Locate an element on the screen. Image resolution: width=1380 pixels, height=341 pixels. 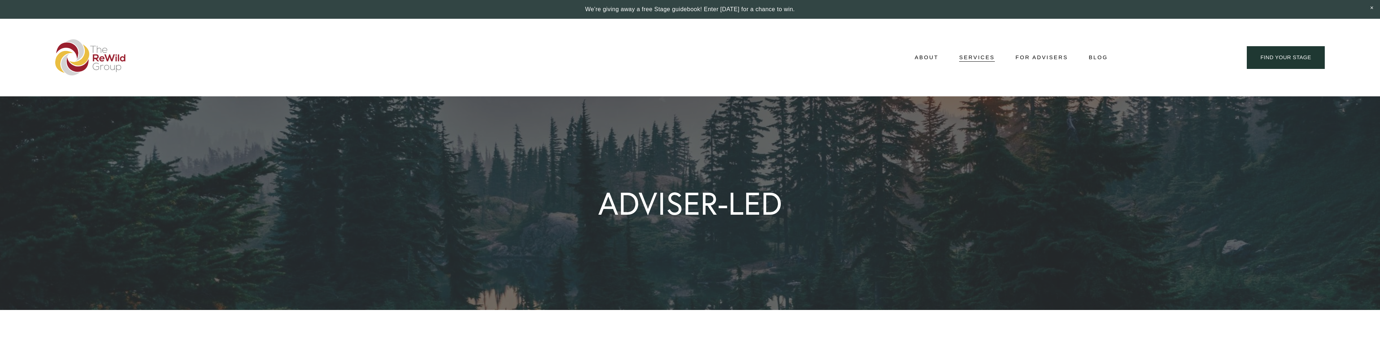
a: find your stage is located at coordinates (1285, 57).